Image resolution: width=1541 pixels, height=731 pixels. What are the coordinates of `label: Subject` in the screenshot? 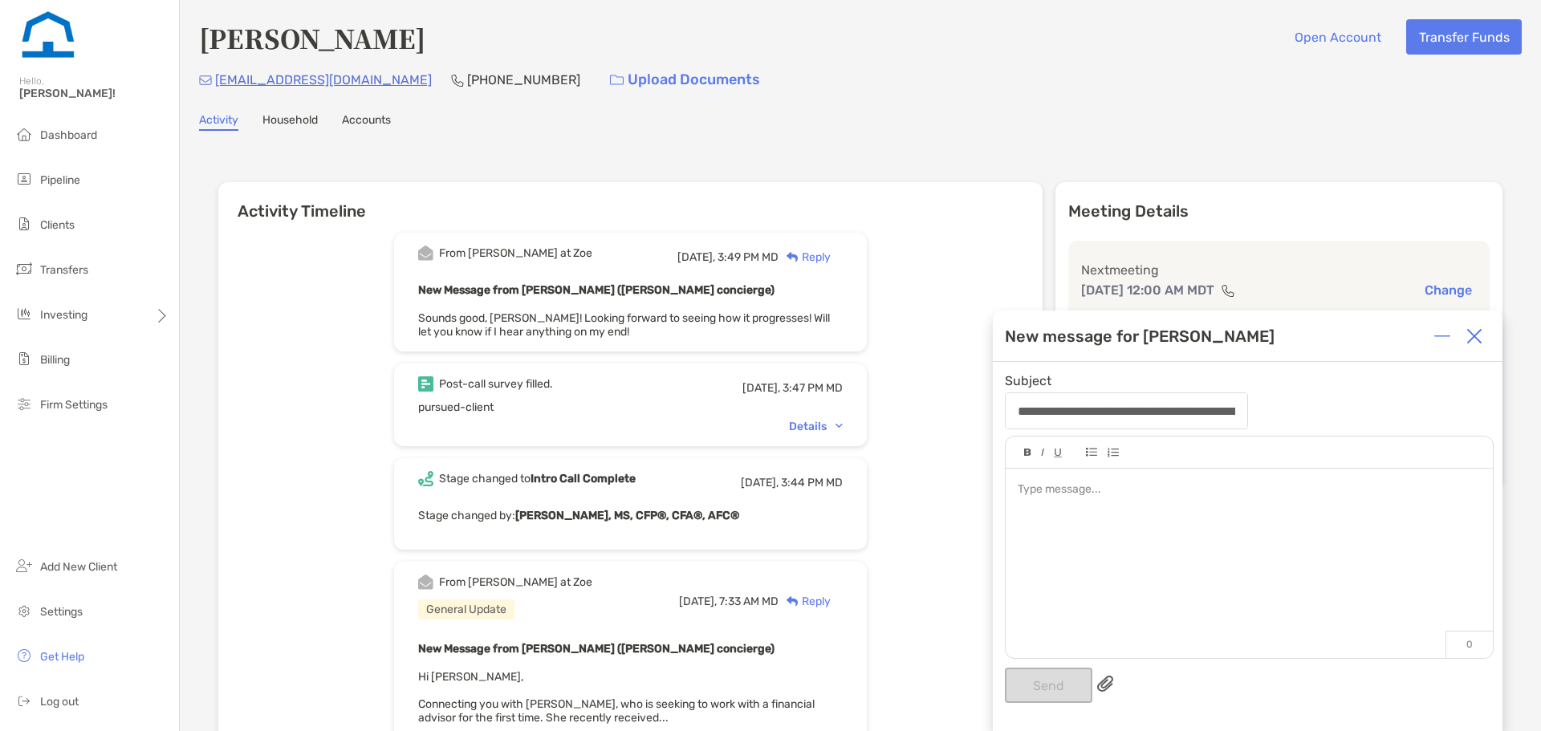 It's located at (1028, 380).